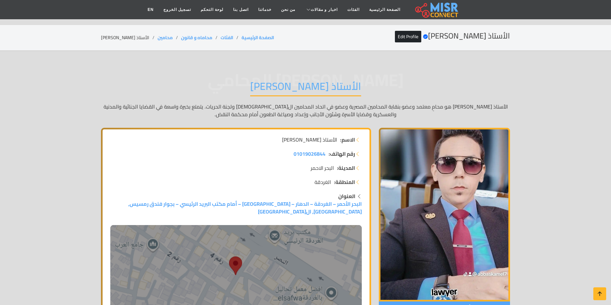 This screenshot has width=611, height=305. What do you see at coordinates (196, 38) in the screenshot?
I see `a: محاماه و قانون` at bounding box center [196, 38].